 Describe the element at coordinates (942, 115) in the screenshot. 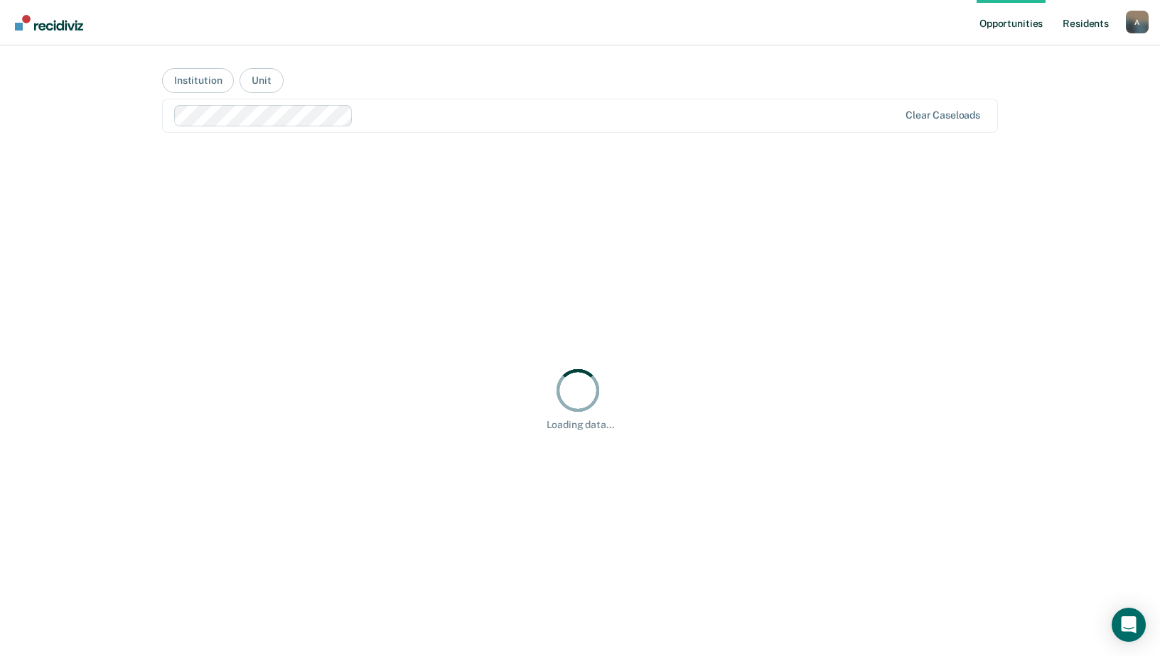

I see `div: Clear caseloads` at that location.